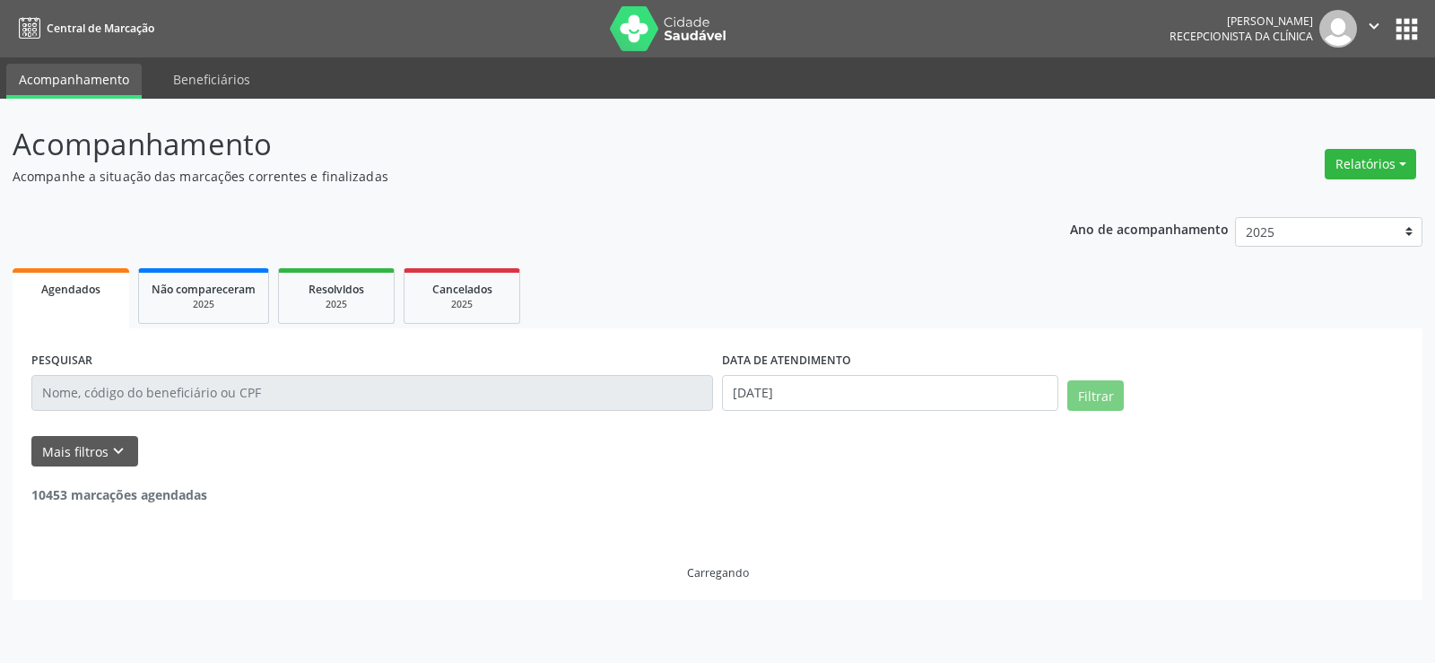 The height and width of the screenshot is (663, 1435). What do you see at coordinates (336, 289) in the screenshot?
I see `span: Resolvidos` at bounding box center [336, 289].